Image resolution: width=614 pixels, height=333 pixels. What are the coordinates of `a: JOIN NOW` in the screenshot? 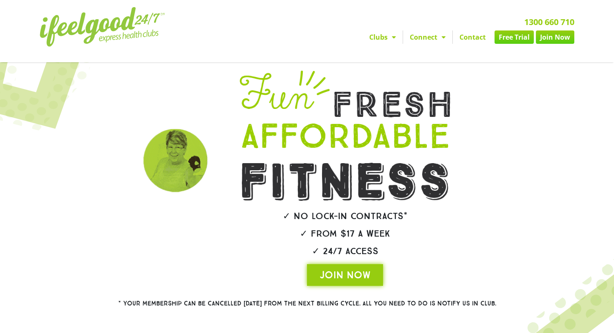 It's located at (345, 275).